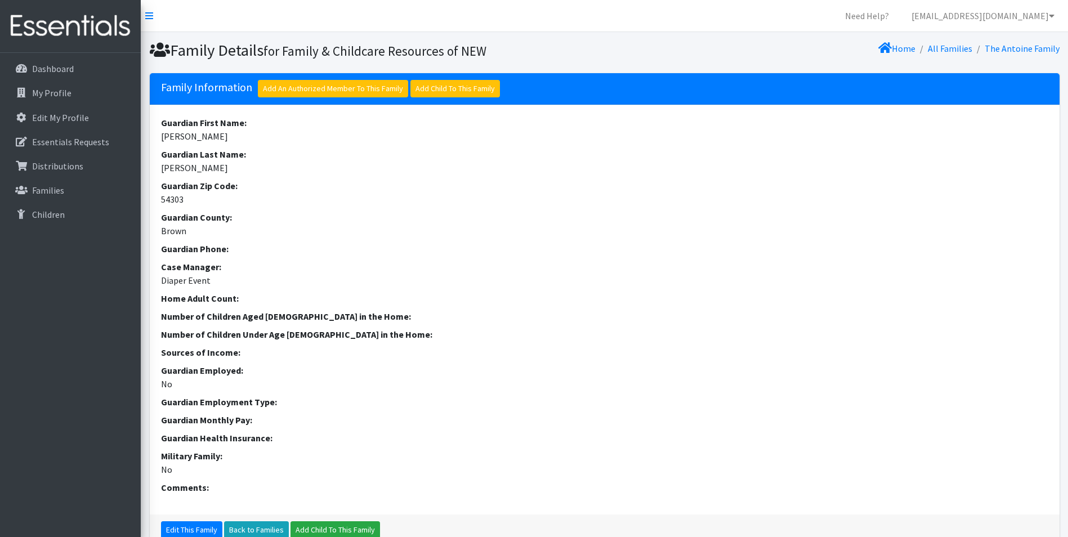 The width and height of the screenshot is (1068, 537). I want to click on dt: Guardian Phone:, so click(605, 249).